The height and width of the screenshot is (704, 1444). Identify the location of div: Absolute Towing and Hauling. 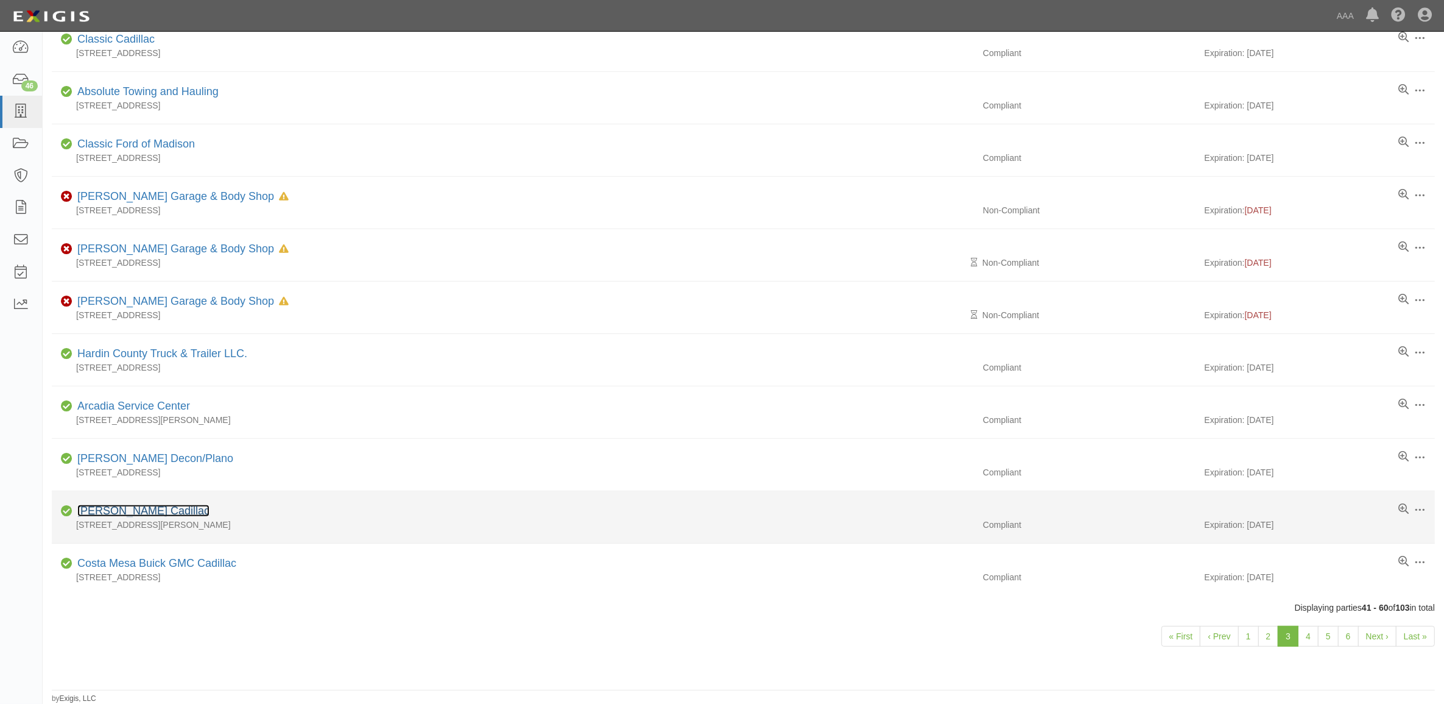
(146, 92).